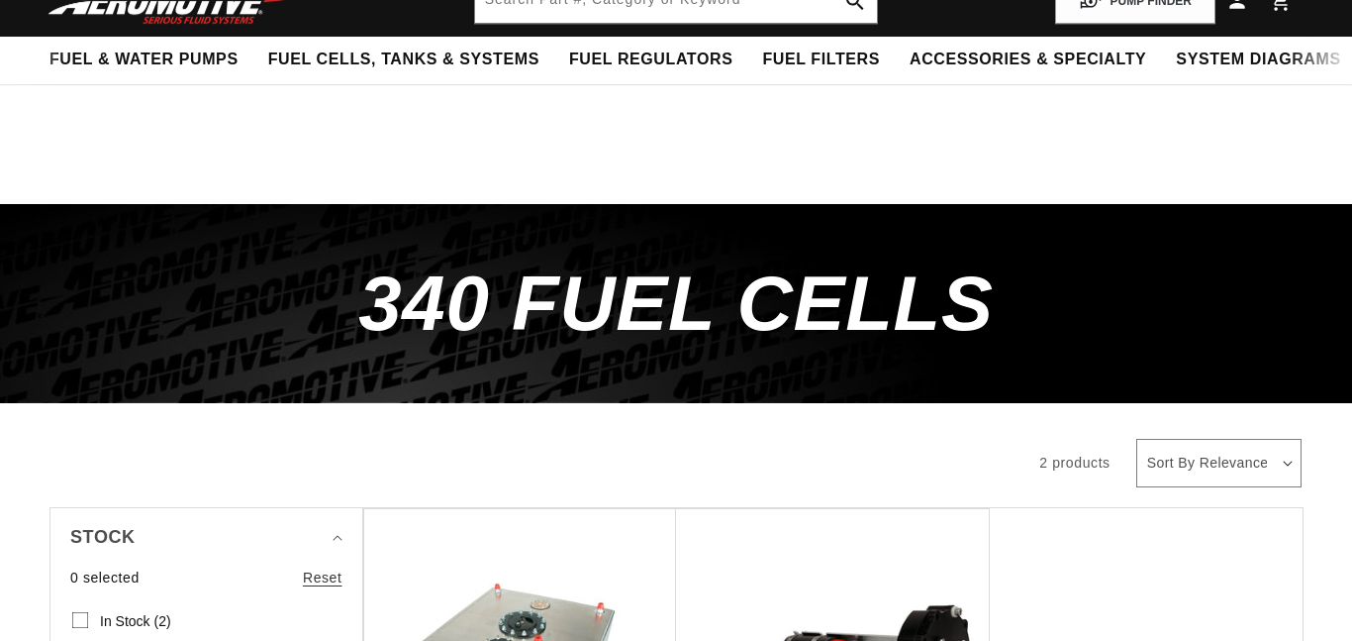 This screenshot has width=1352, height=641. Describe the element at coordinates (136, 621) in the screenshot. I see `span: In stock (2)` at that location.